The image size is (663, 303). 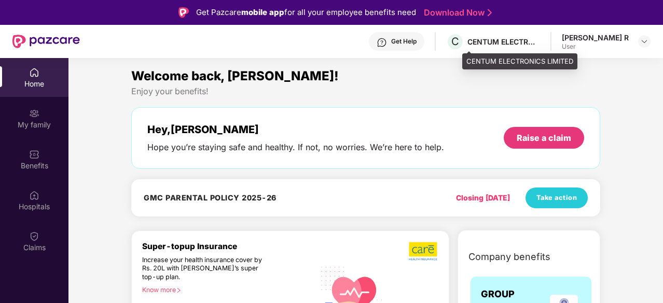 I want to click on div: Enjoy your benefits!, so click(x=366, y=91).